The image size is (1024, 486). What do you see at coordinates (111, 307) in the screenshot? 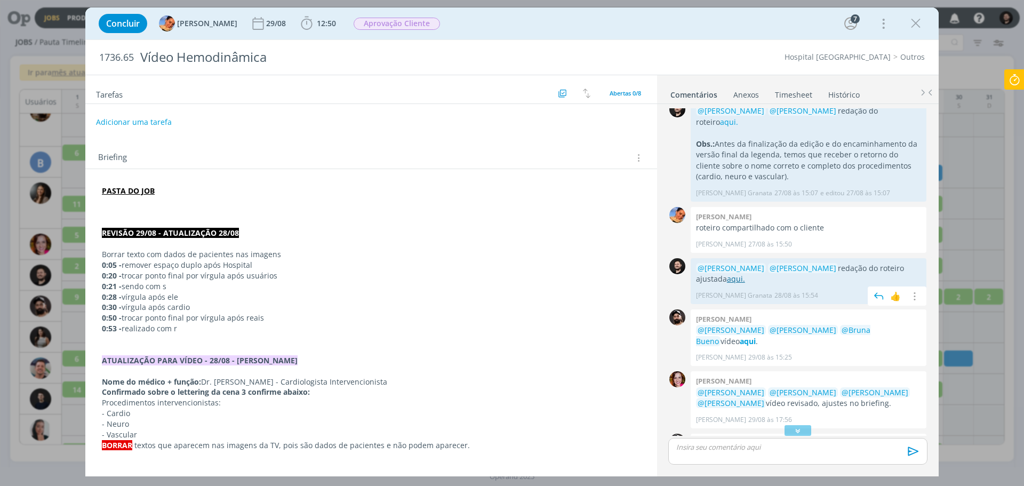
I see `strong: 0:30 -` at bounding box center [111, 307].